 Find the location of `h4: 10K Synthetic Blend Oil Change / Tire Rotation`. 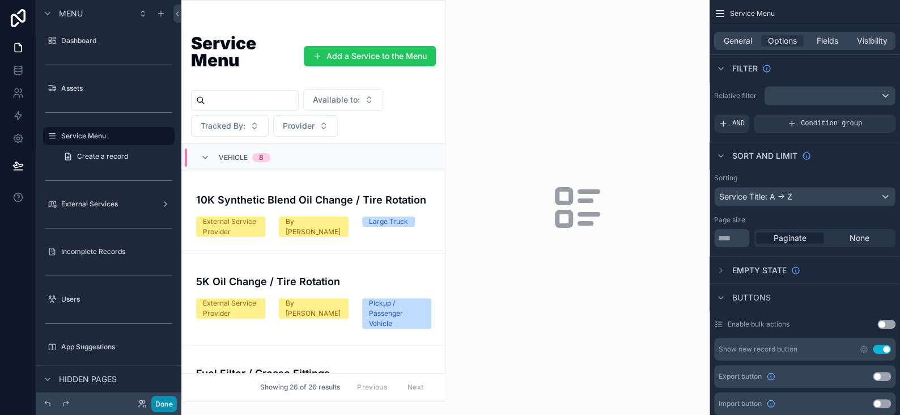

h4: 10K Synthetic Blend Oil Change / Tire Rotation is located at coordinates (313, 199).